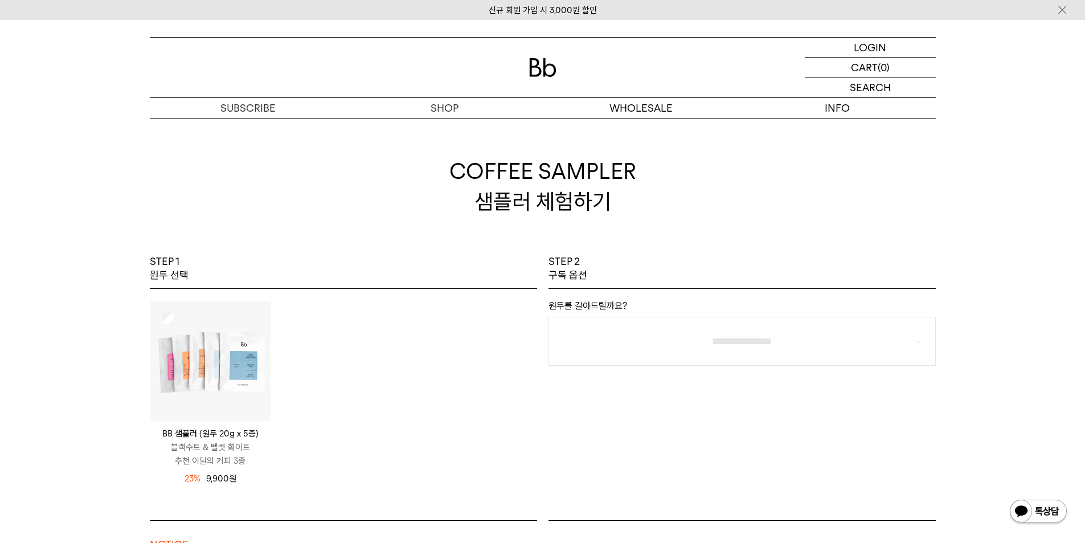 Image resolution: width=1085 pixels, height=543 pixels. I want to click on p: STEP 2 구독 옵션, so click(568, 268).